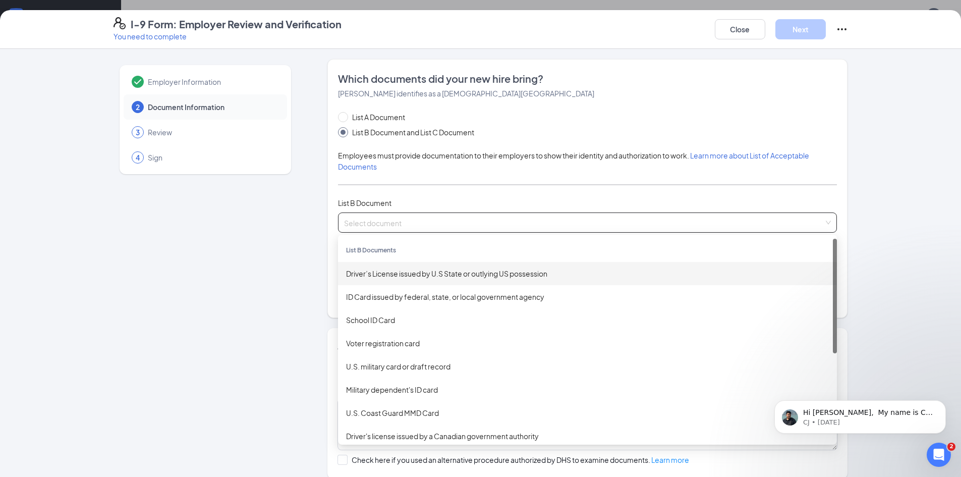  I want to click on div: Military dependent's ID card, so click(587, 389).